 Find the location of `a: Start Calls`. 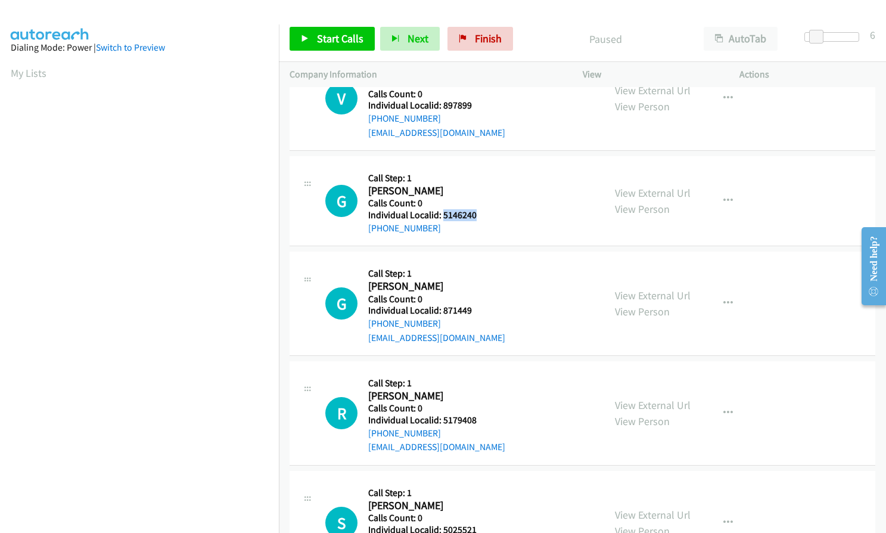

a: Start Calls is located at coordinates (332, 39).